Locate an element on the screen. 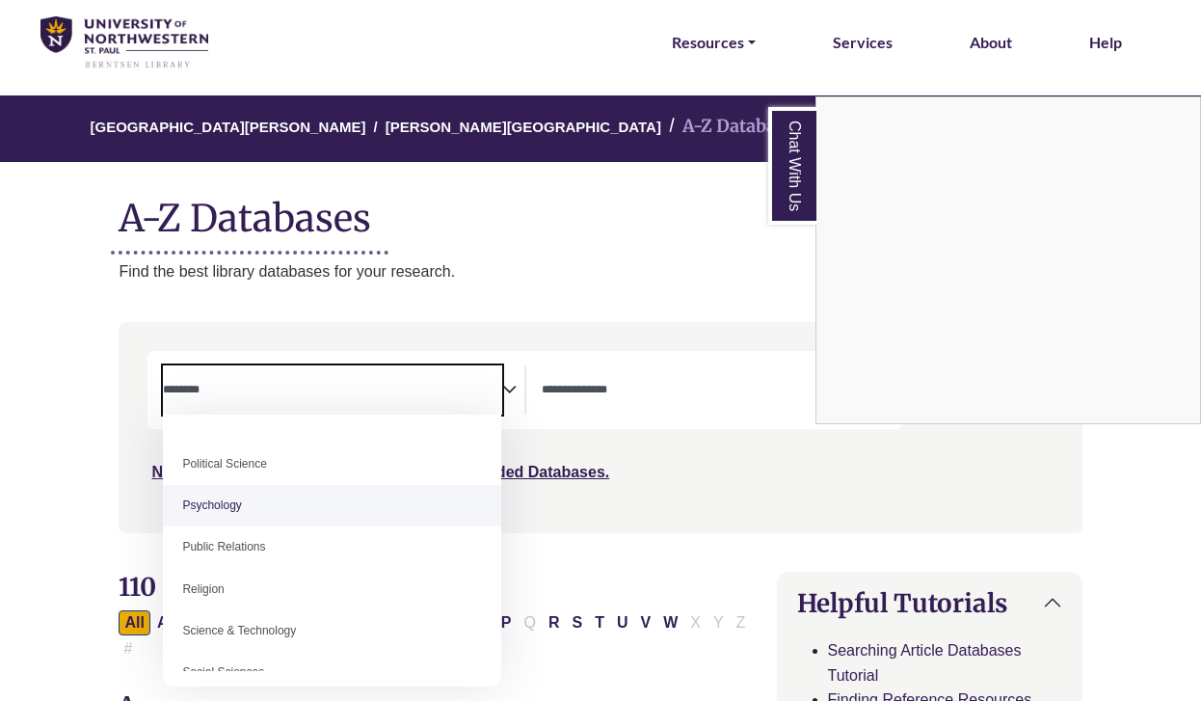 This screenshot has width=1201, height=701. li: Psychology is located at coordinates (332, 505).